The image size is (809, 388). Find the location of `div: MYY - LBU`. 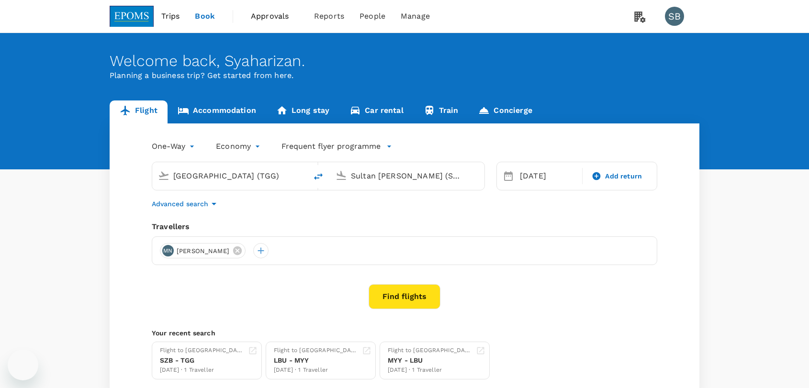

div: MYY - LBU is located at coordinates (430, 360).